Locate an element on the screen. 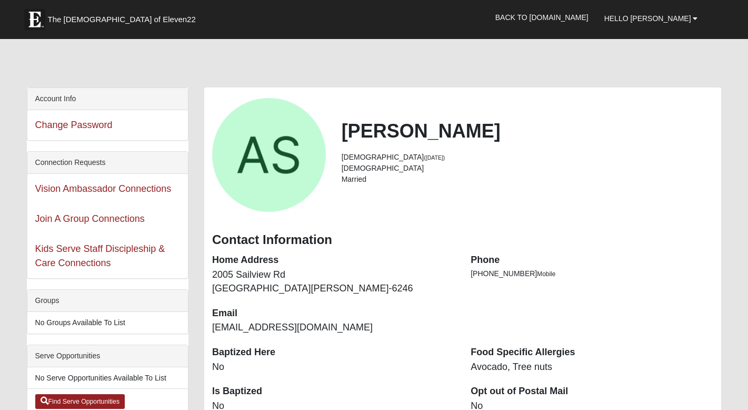 The height and width of the screenshot is (410, 748). div: Serve Opportunities is located at coordinates (107, 356).